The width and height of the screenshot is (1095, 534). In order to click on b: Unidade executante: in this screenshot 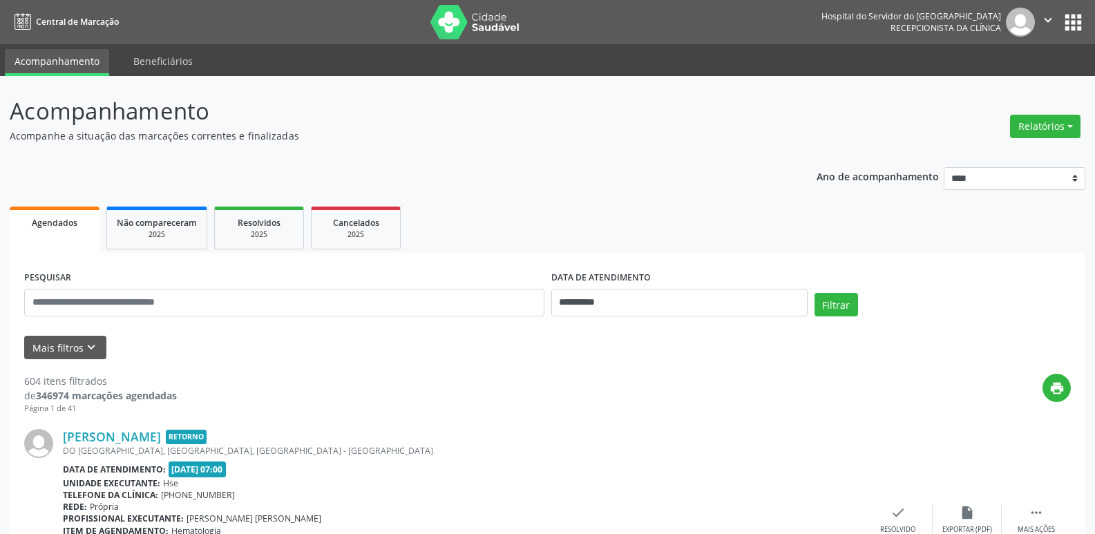, I will do `click(111, 483)`.